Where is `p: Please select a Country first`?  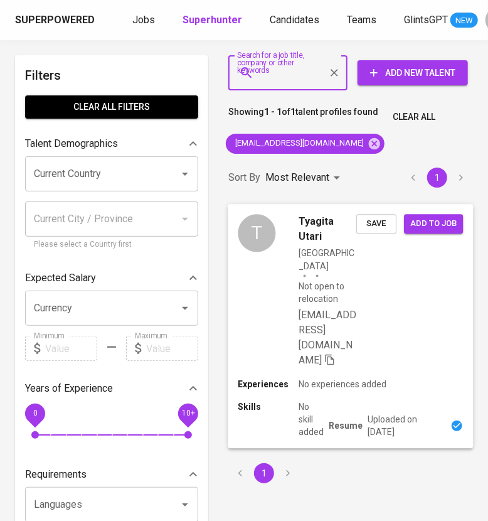
p: Please select a Country first is located at coordinates (112, 245).